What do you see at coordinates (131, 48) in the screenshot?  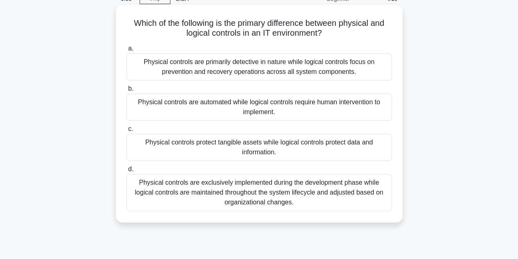 I see `span: a.` at bounding box center [131, 48].